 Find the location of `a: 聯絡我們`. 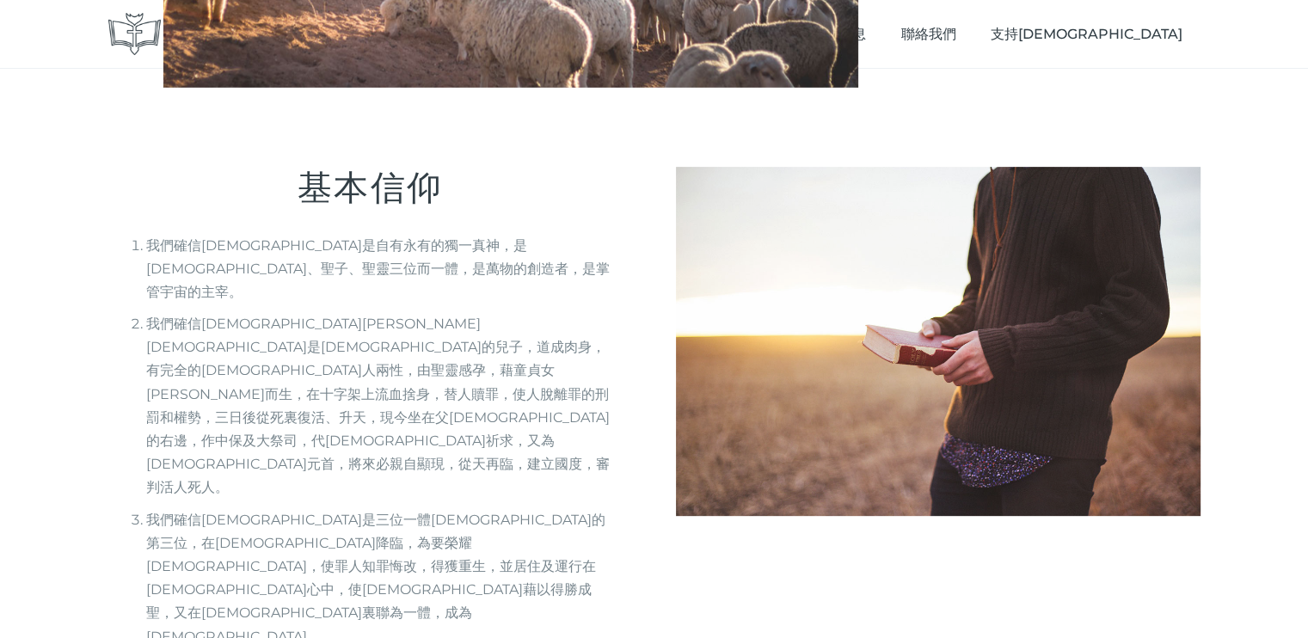

a: 聯絡我們 is located at coordinates (928, 34).